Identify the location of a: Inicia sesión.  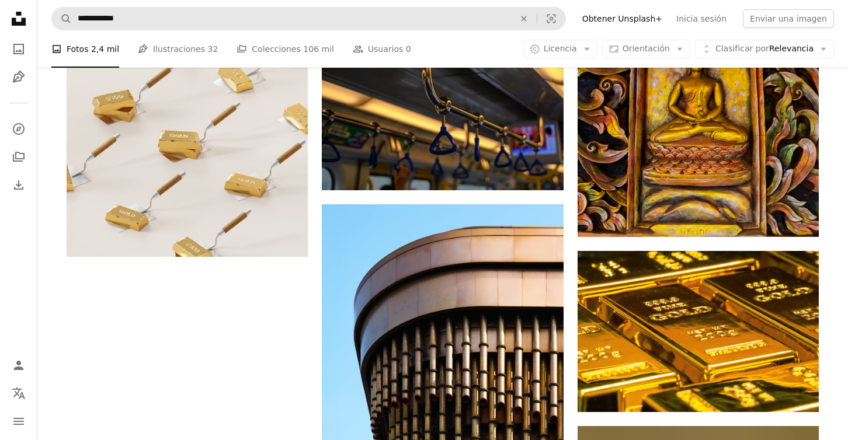
(701, 19).